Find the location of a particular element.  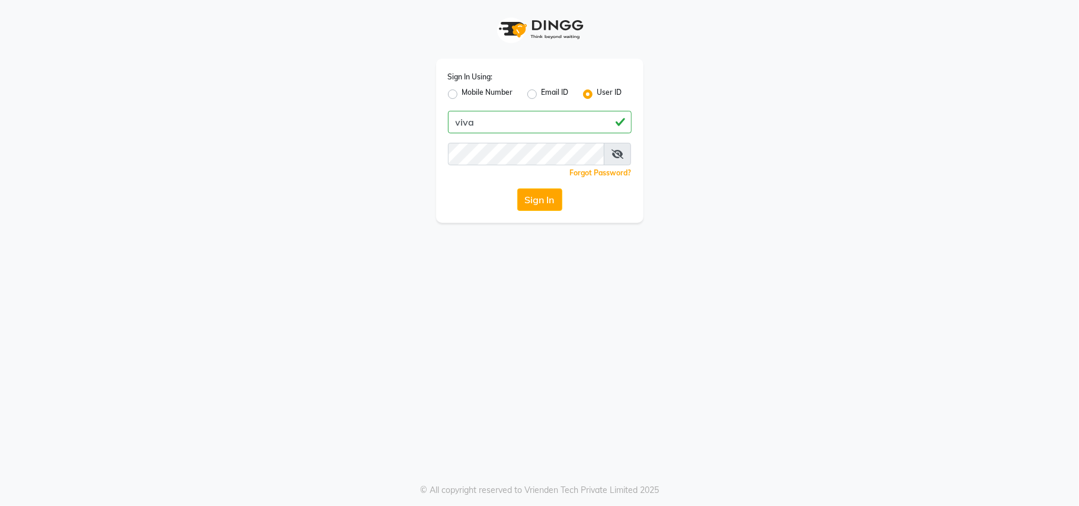

img: logo1.svg is located at coordinates (540, 29).